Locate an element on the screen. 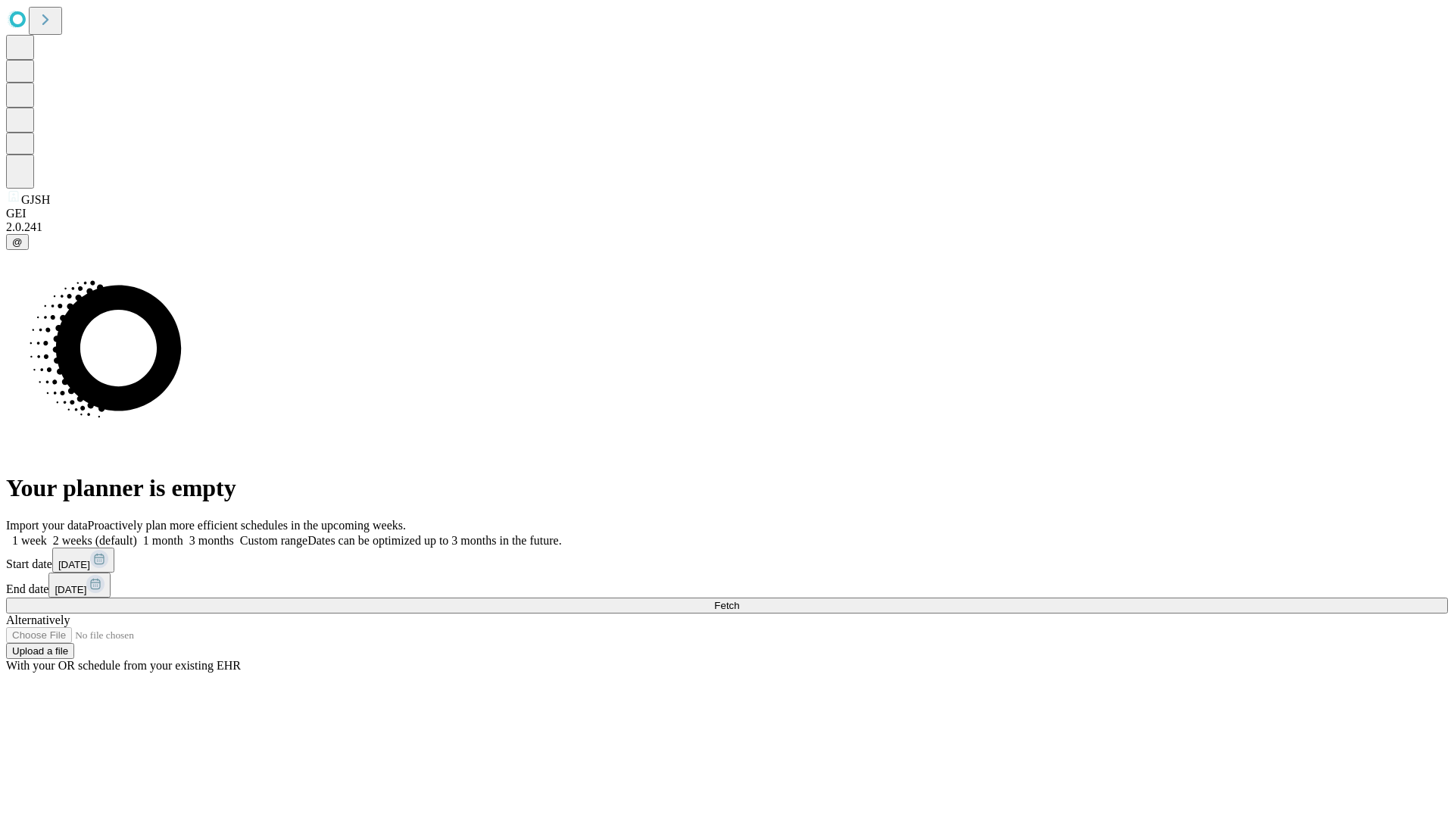  span: Custom range is located at coordinates (273, 540).